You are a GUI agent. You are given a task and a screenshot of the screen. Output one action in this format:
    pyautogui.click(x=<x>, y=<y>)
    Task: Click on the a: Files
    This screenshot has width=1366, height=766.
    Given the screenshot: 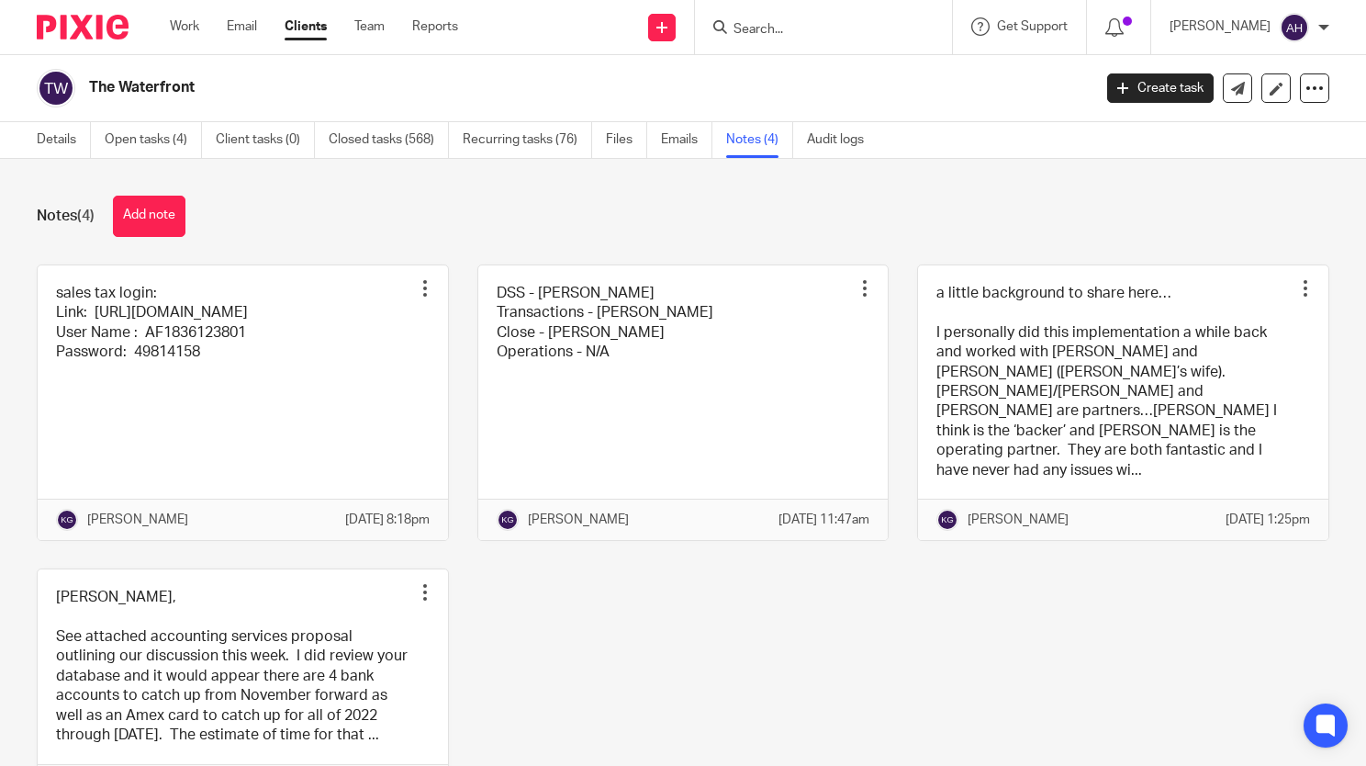 What is the action you would take?
    pyautogui.click(x=626, y=140)
    